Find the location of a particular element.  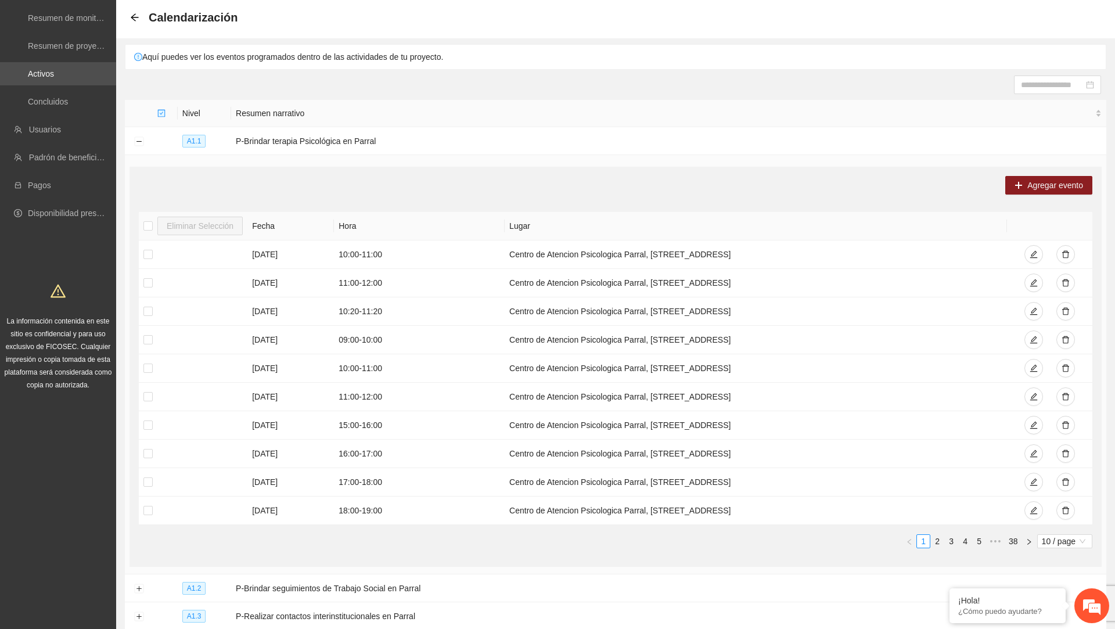

span: 10 / page is located at coordinates (1064, 541).